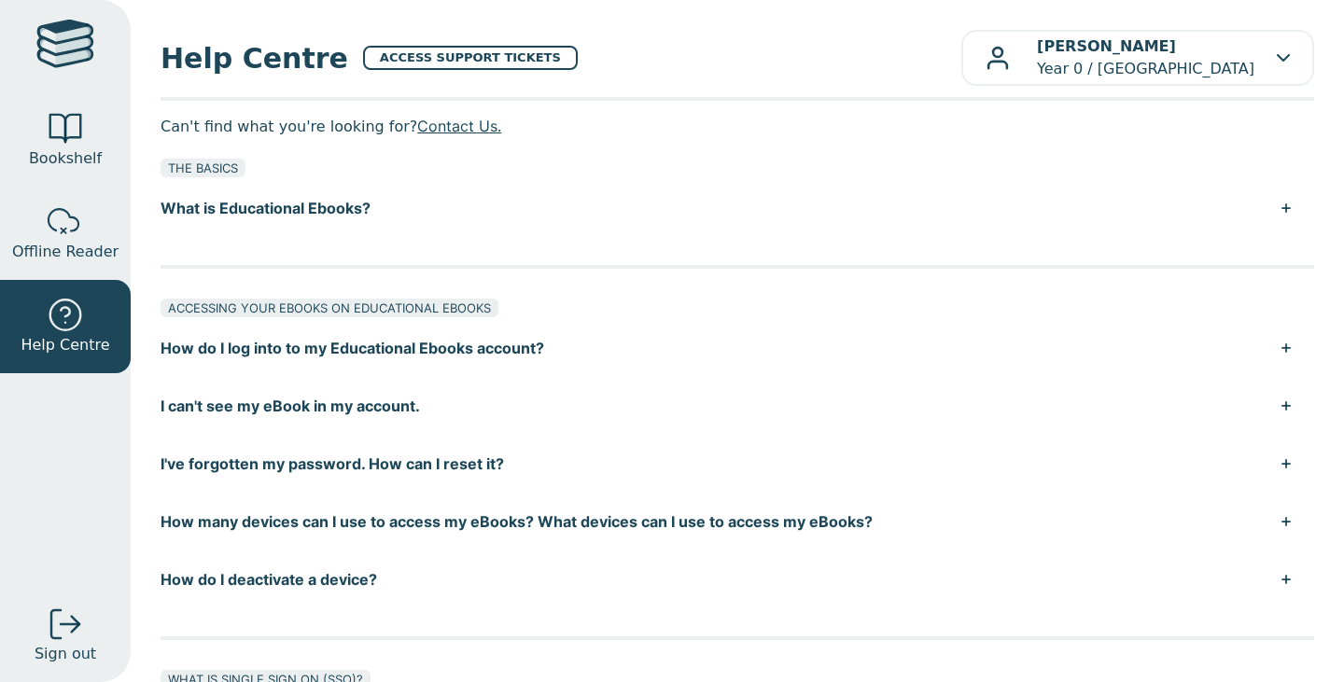  What do you see at coordinates (737, 406) in the screenshot?
I see `button: I can't see my eBook in my account.` at bounding box center [737, 406].